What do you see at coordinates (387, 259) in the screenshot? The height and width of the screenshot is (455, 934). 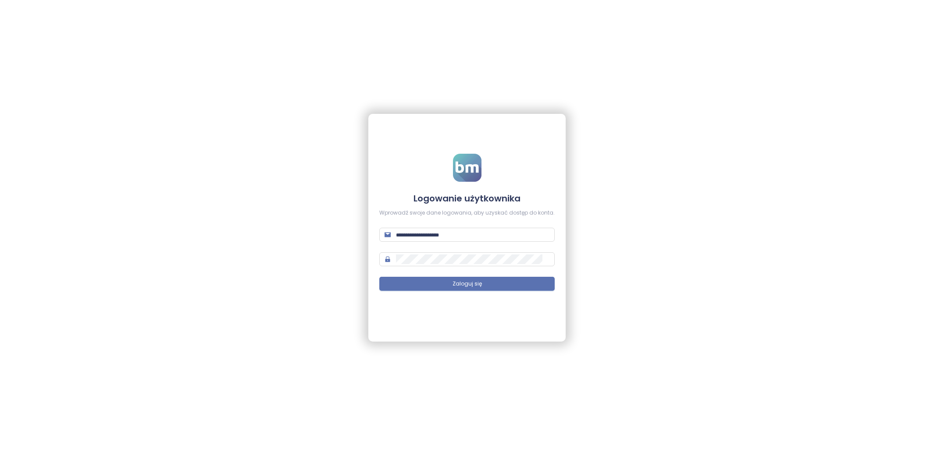 I see `span: lock` at bounding box center [387, 259].